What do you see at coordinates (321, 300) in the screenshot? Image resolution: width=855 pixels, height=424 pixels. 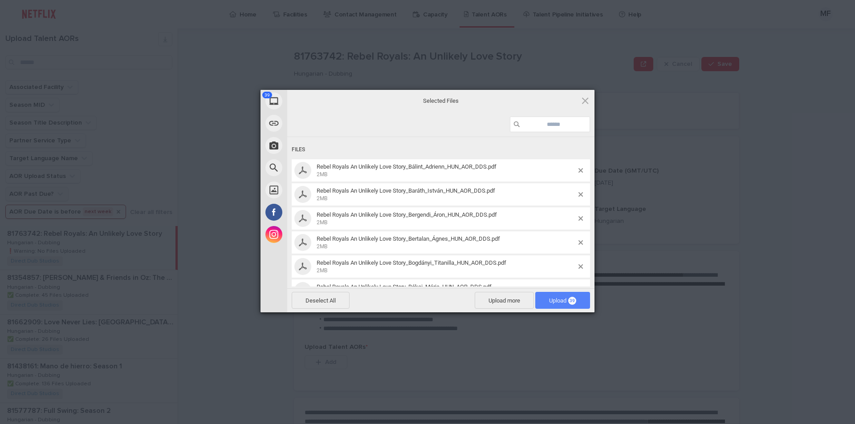 I see `span: Deselect All` at bounding box center [321, 300].